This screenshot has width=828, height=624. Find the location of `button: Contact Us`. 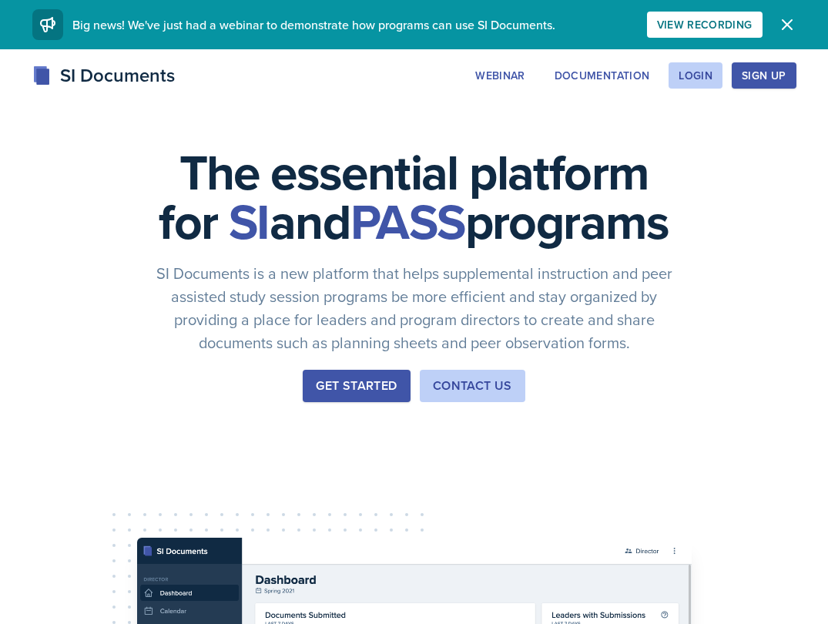

button: Contact Us is located at coordinates (472, 386).